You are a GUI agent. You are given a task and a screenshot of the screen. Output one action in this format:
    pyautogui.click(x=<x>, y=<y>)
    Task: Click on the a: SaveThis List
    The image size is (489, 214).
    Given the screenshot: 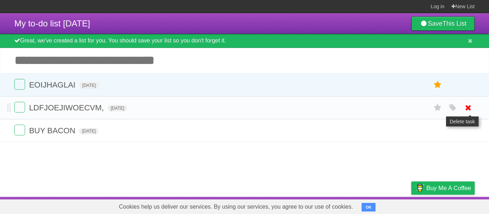 What is the action you would take?
    pyautogui.click(x=443, y=24)
    